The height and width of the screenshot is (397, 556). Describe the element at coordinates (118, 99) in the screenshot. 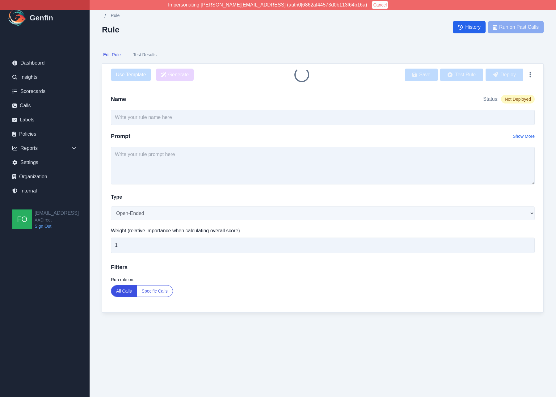

I see `h2: Name` at that location.